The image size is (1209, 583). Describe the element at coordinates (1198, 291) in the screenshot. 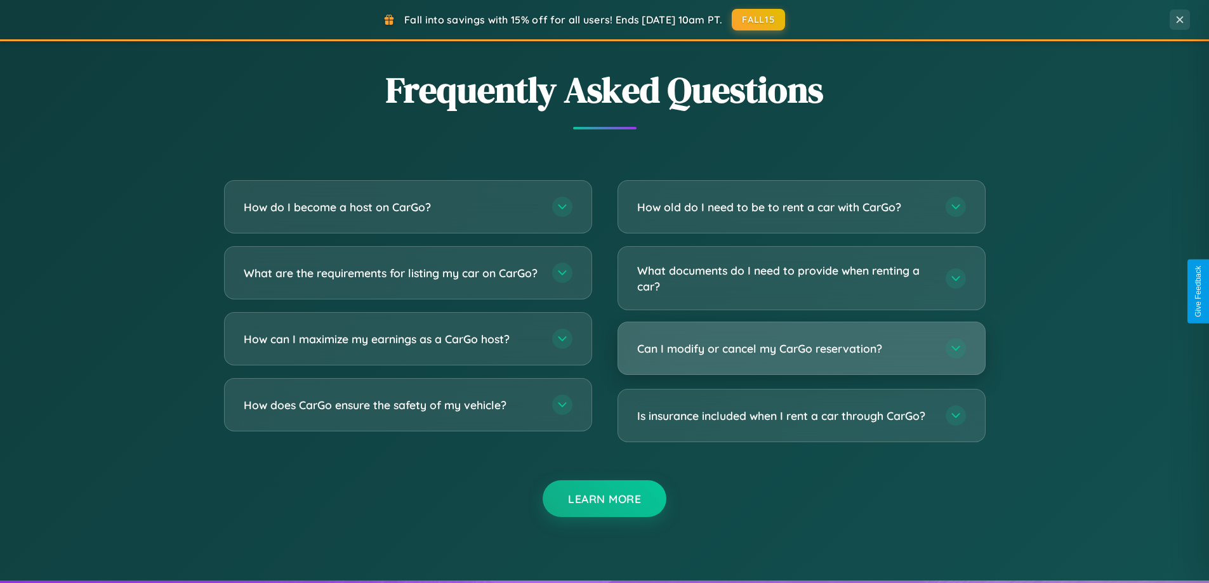

I see `div: Give Feedback` at that location.